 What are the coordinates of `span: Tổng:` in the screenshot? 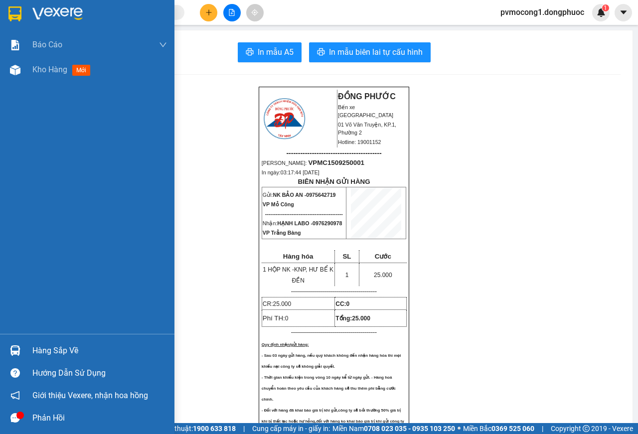 It's located at (353, 318).